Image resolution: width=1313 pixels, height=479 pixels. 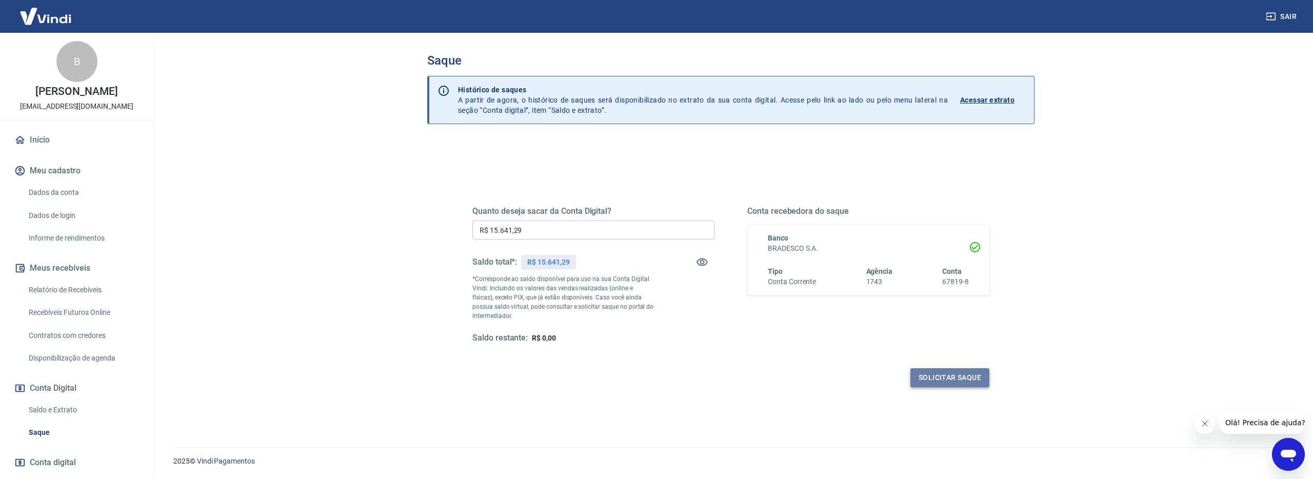 What do you see at coordinates (32, 64) in the screenshot?
I see `img: tab_domain_overview_orange.svg` at bounding box center [32, 64].